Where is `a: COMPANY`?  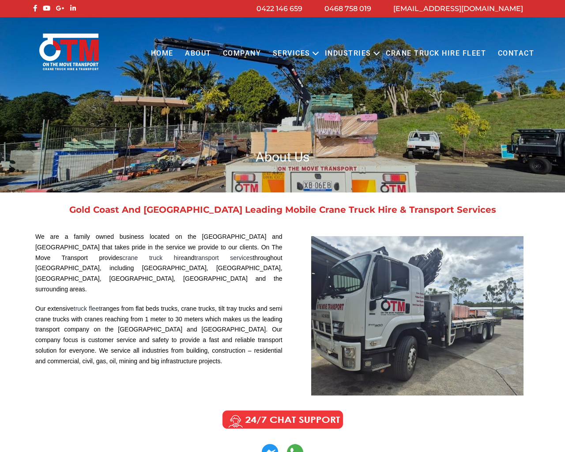 a: COMPANY is located at coordinates (242, 53).